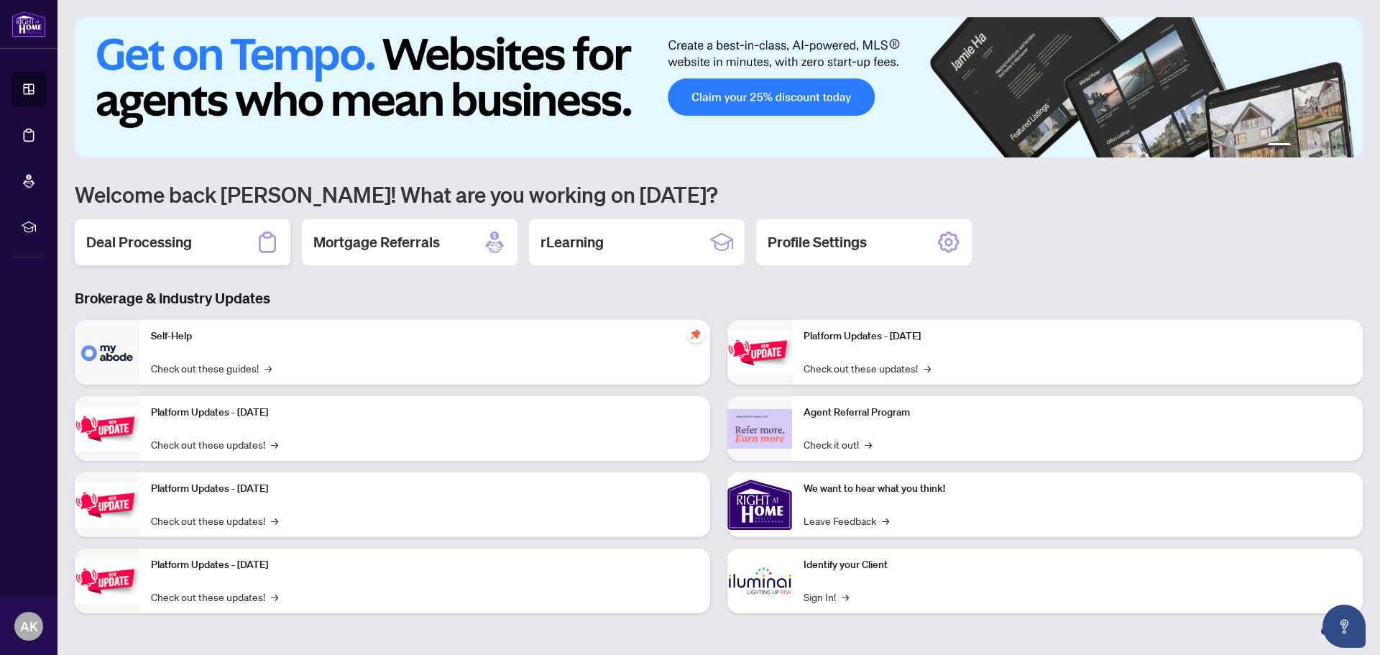 The width and height of the screenshot is (1380, 655). What do you see at coordinates (572, 242) in the screenshot?
I see `h2: rLearning` at bounding box center [572, 242].